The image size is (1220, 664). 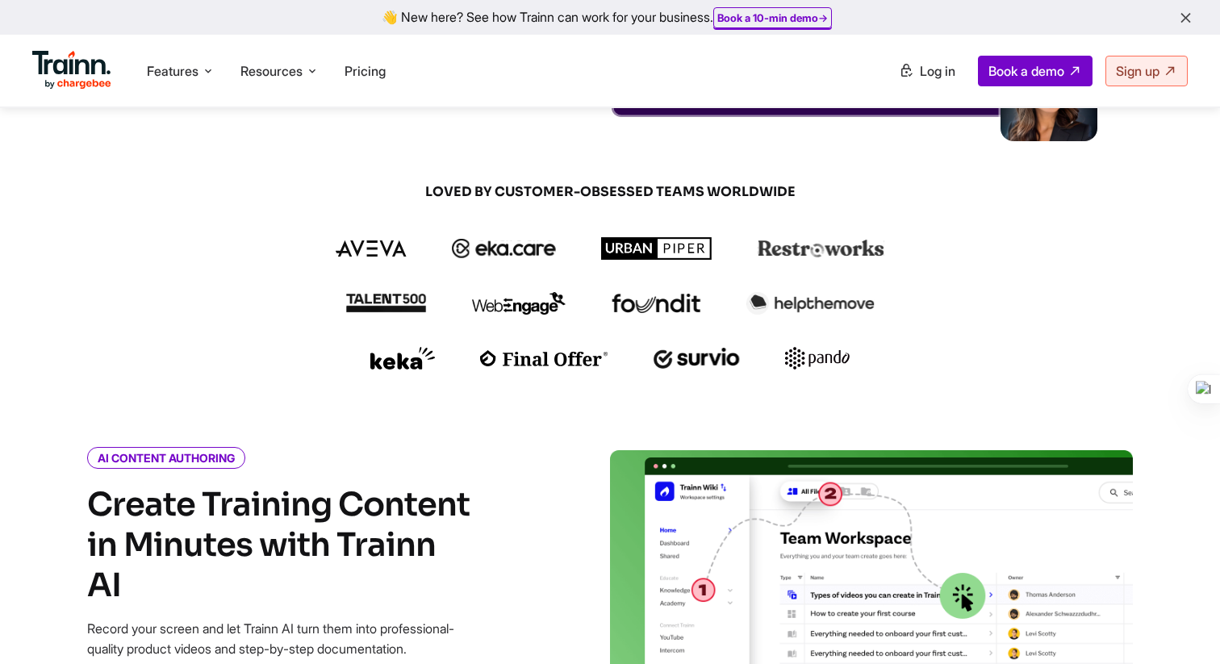 I want to click on img: talent500 logo, so click(x=386, y=303).